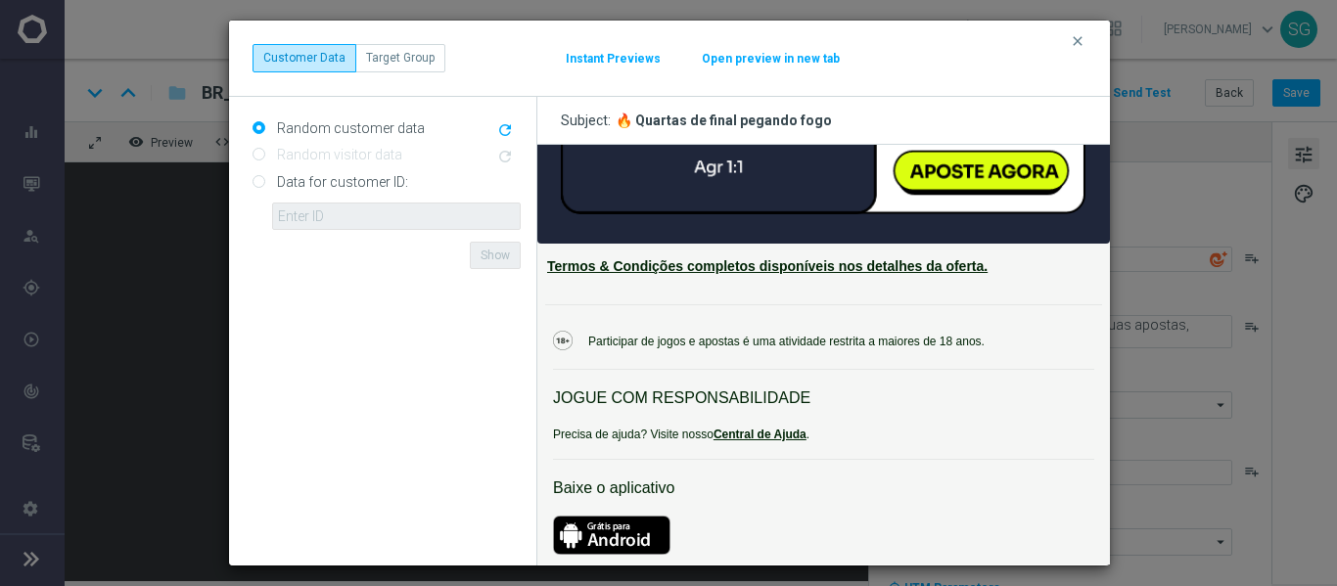 The width and height of the screenshot is (1337, 586). I want to click on button: Show, so click(495, 256).